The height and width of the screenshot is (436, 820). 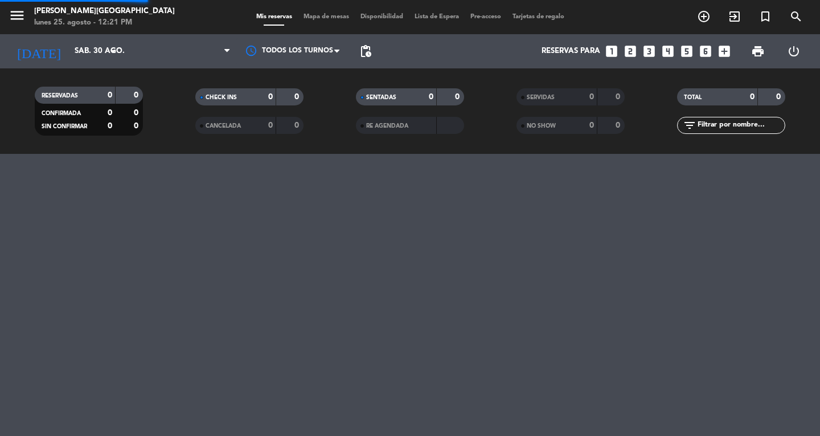 I want to click on span: Lista de Espera, so click(x=437, y=17).